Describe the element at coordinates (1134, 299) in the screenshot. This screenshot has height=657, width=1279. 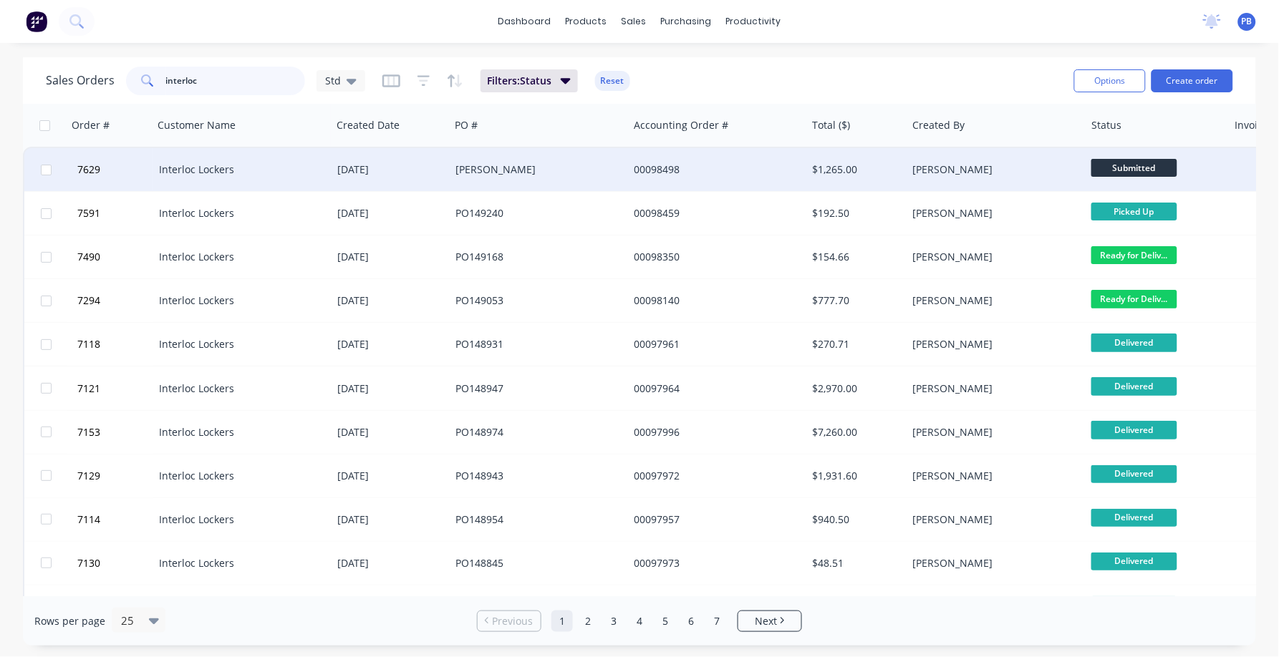
I see `span: Ready for Deliv...` at that location.